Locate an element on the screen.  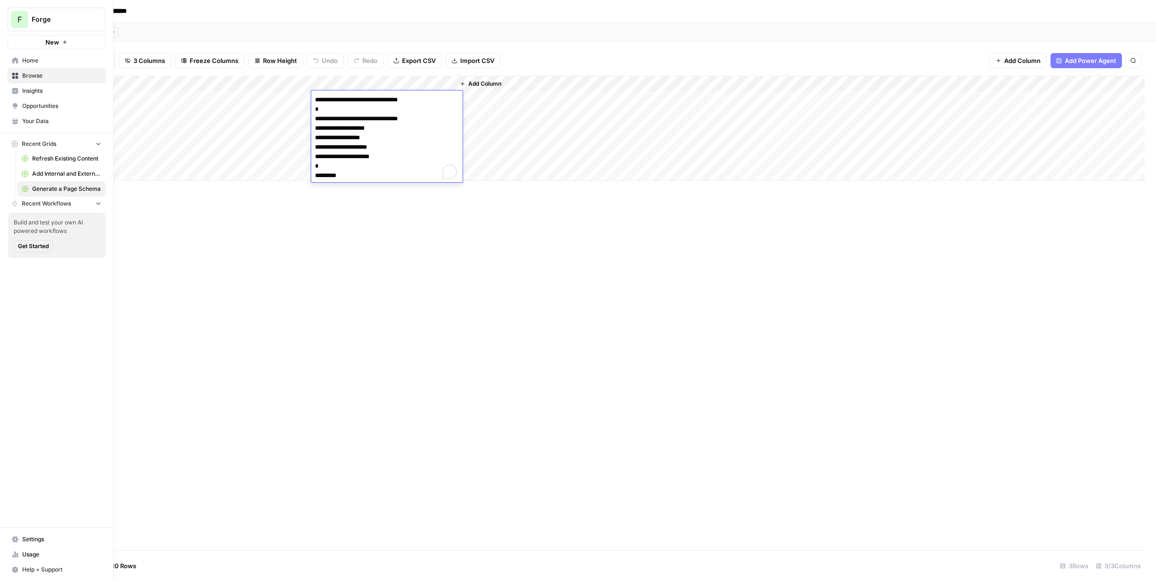
a: Usage is located at coordinates (56, 554).